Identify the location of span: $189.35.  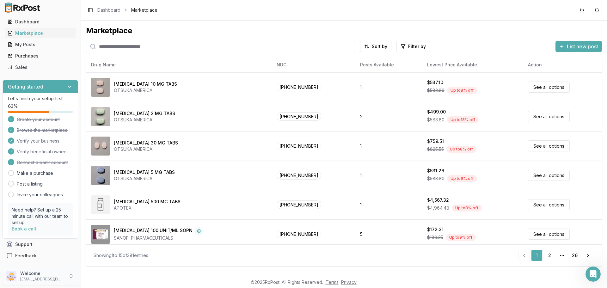
(435, 237).